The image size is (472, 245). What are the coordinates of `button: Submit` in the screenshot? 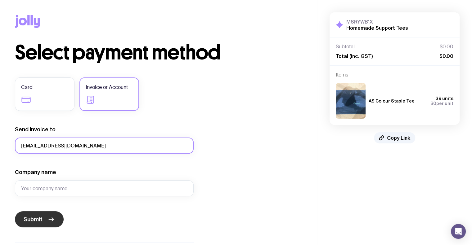 It's located at (39, 220).